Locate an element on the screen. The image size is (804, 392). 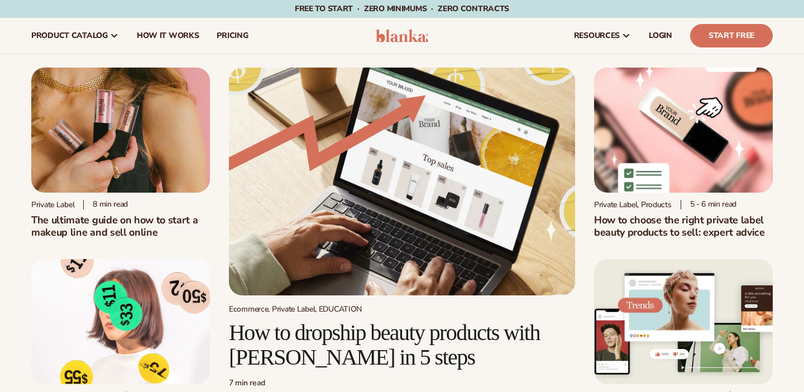
a: logo is located at coordinates (402, 36).